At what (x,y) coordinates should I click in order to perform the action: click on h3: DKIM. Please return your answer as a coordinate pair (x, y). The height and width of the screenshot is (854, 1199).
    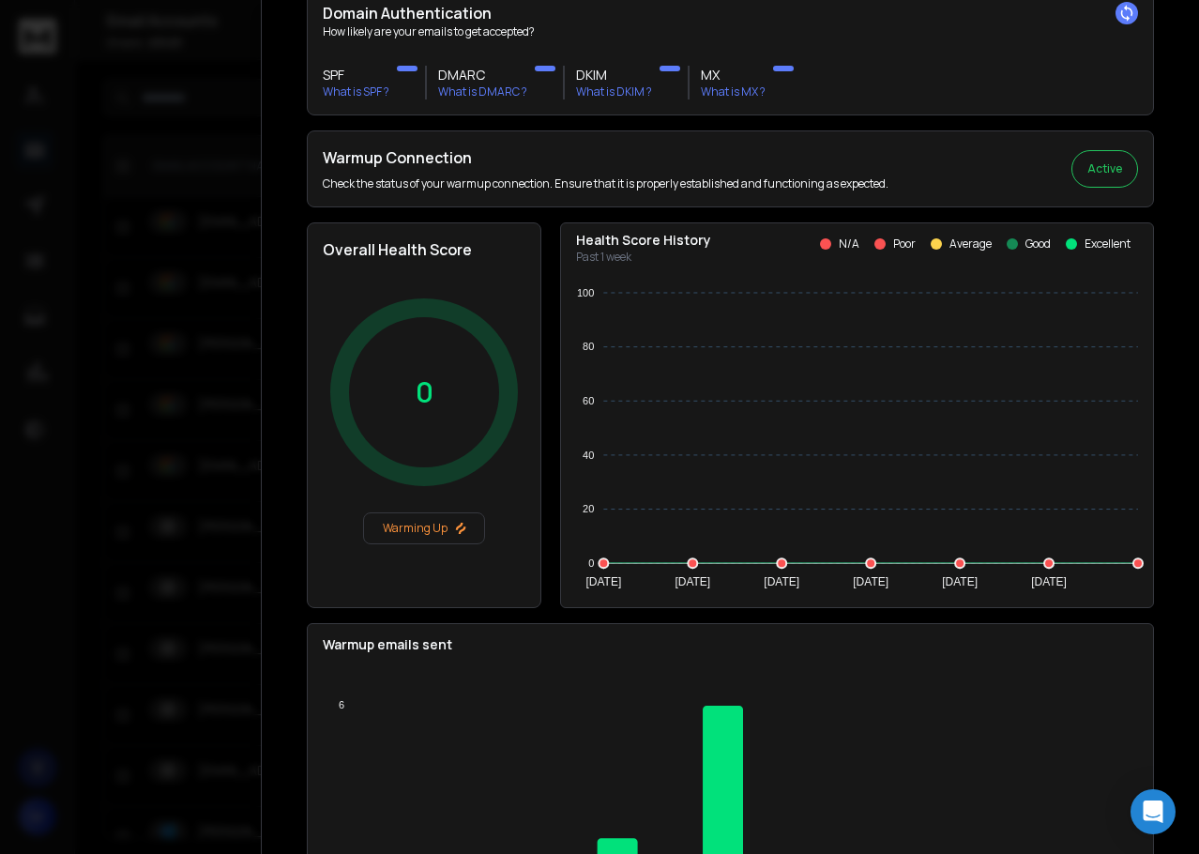
    Looking at the image, I should click on (614, 75).